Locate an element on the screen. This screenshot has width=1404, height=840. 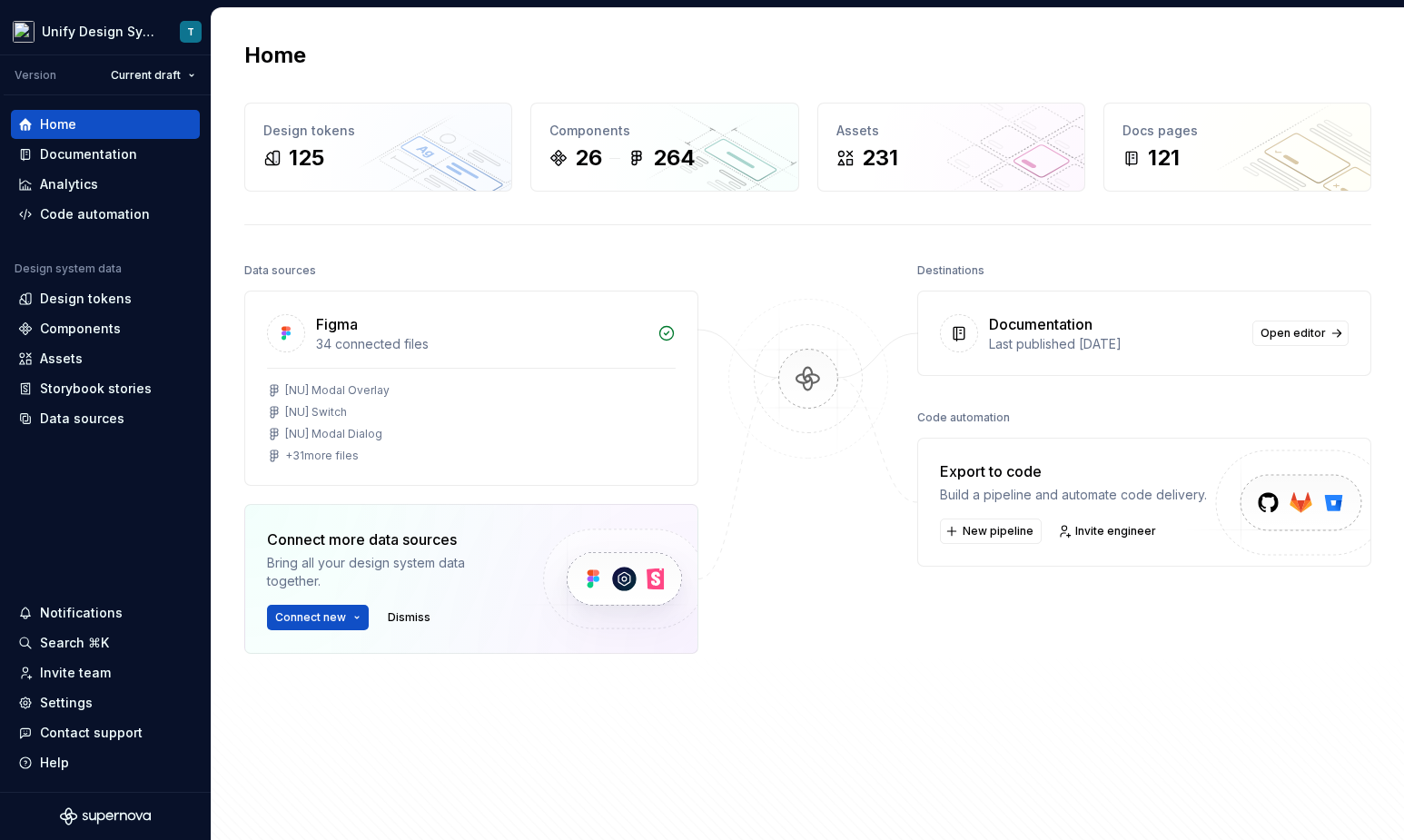
div: Bring all your design system data together. is located at coordinates (390, 573).